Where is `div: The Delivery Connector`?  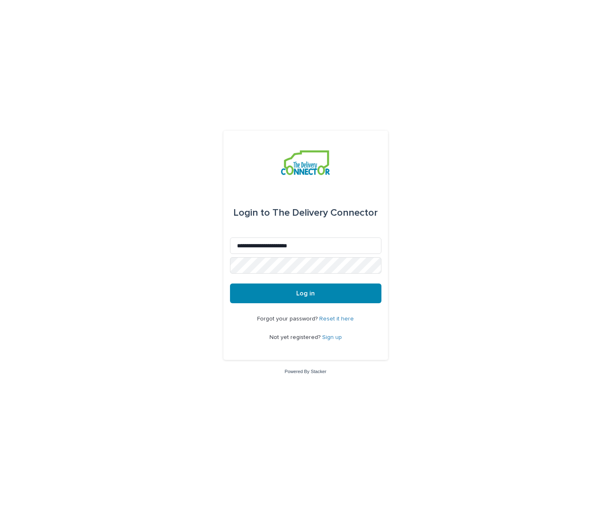 div: The Delivery Connector is located at coordinates (305, 213).